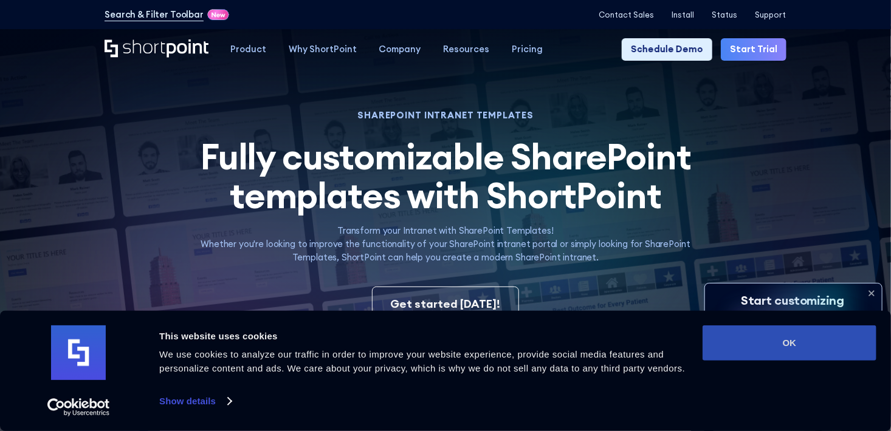 The height and width of the screenshot is (431, 891). What do you see at coordinates (422, 361) in the screenshot?
I see `span: We use cookies to analyze our traffic in order to improve your website experience, provide social...` at bounding box center [422, 361].